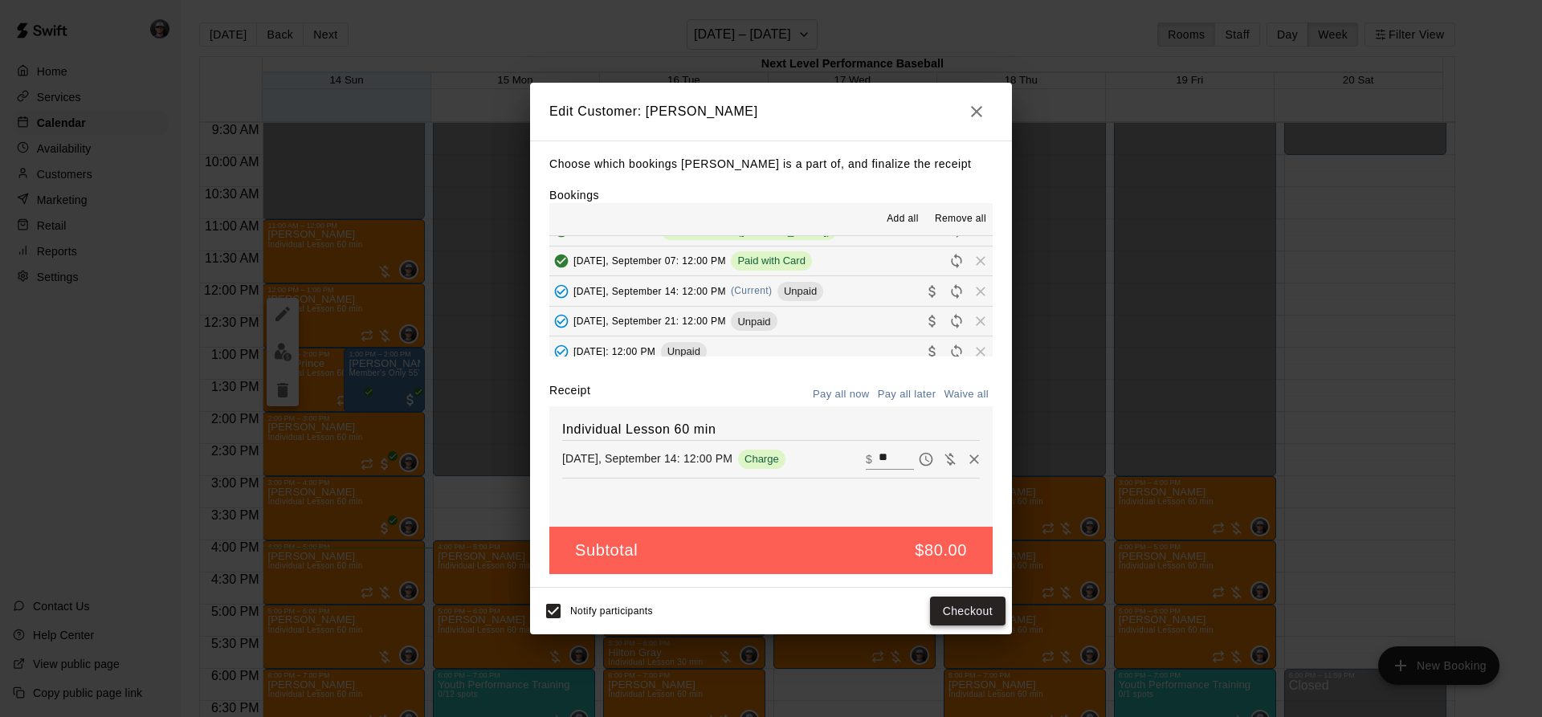 This screenshot has width=1542, height=717. I want to click on button: Add all, so click(903, 219).